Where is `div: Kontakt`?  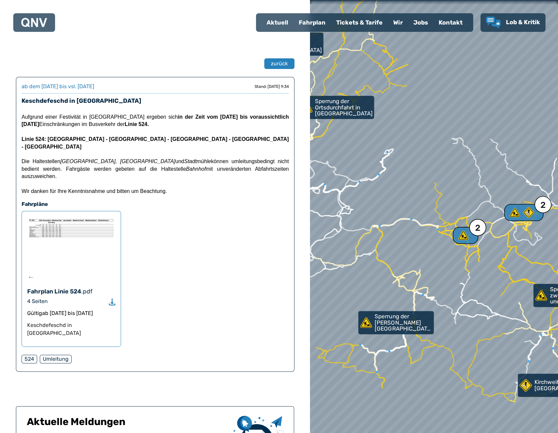
div: Kontakt is located at coordinates (451, 23).